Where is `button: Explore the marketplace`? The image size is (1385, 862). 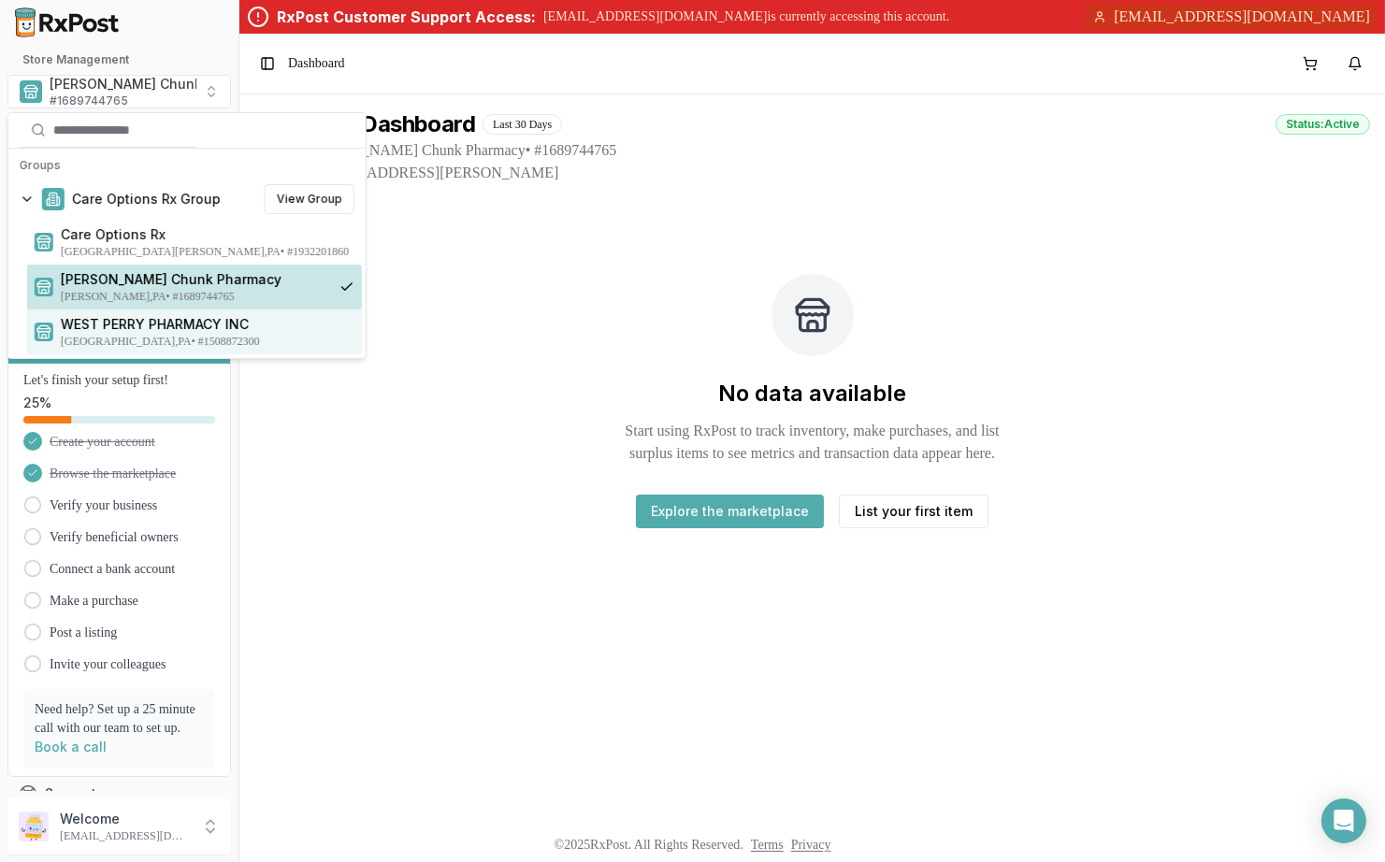
button: Explore the marketplace is located at coordinates (729, 512).